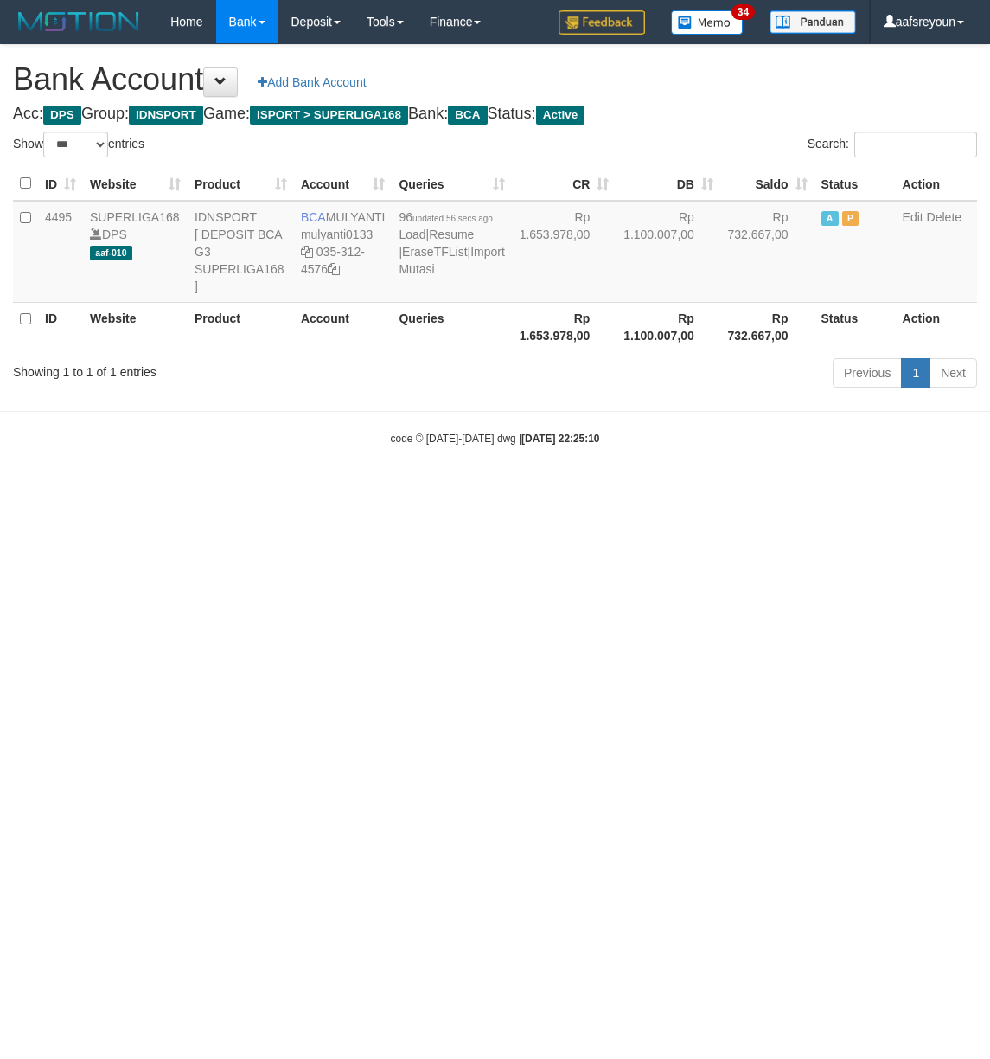  I want to click on a: Next, so click(953, 373).